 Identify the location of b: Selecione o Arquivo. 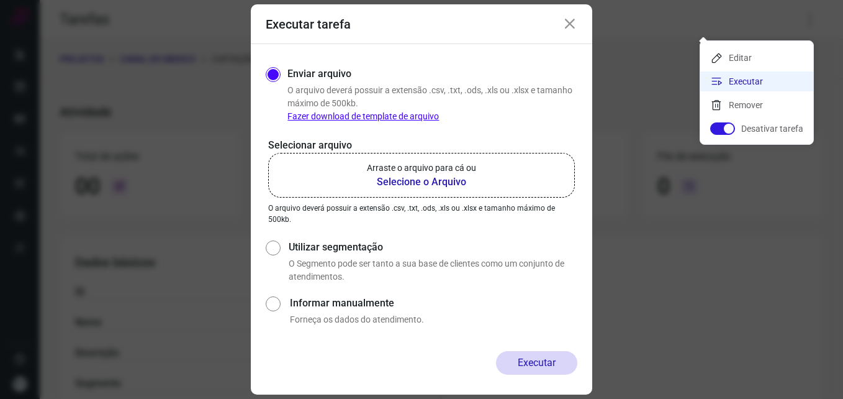
(422, 182).